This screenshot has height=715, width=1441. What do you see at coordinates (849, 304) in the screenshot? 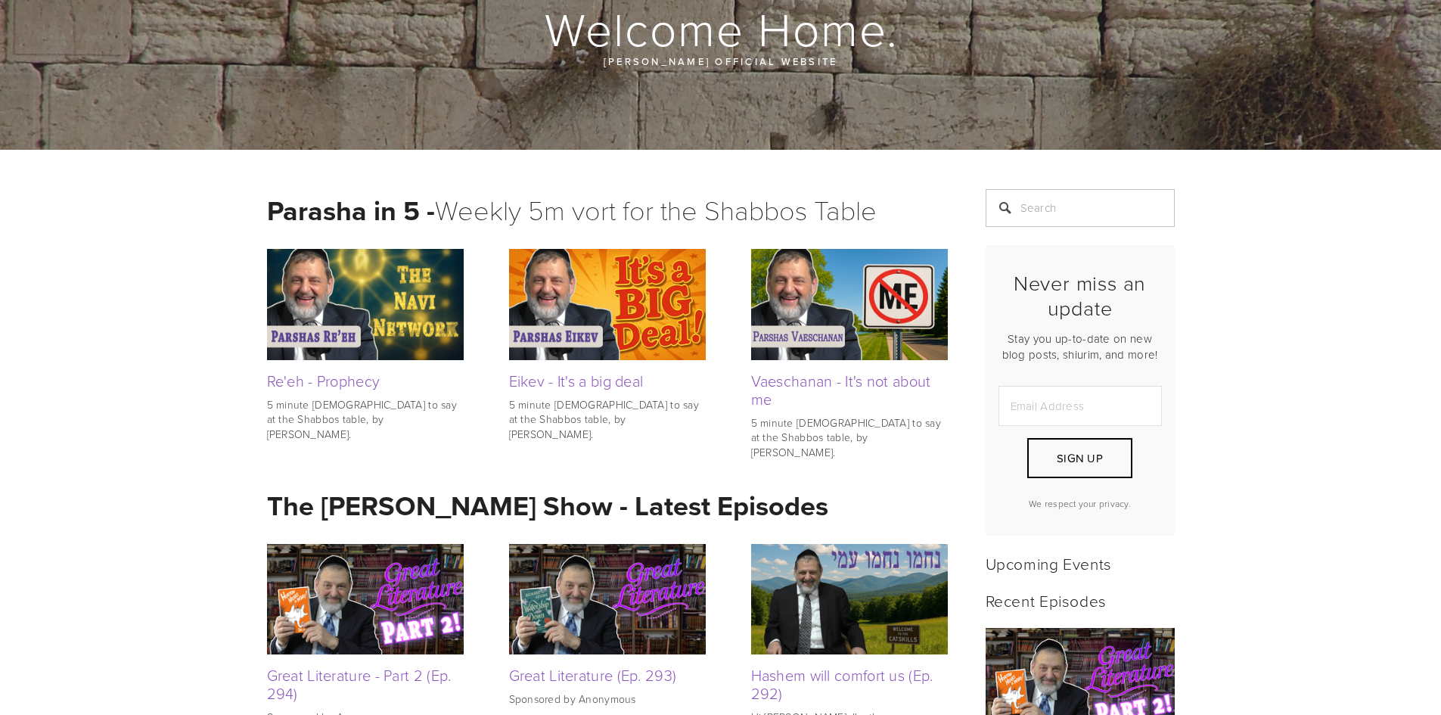
I see `img: Vaeschanan - It's not about me` at bounding box center [849, 304].